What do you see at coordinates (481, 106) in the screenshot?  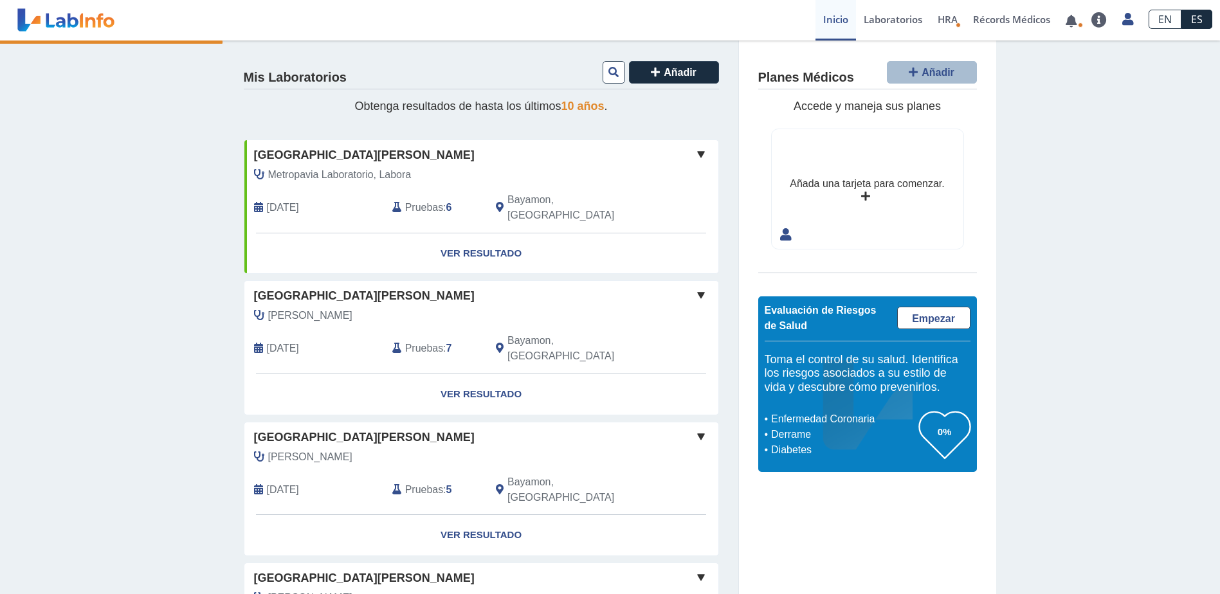 I see `span: Obtenga resultados de hasta los últimos .` at bounding box center [481, 106].